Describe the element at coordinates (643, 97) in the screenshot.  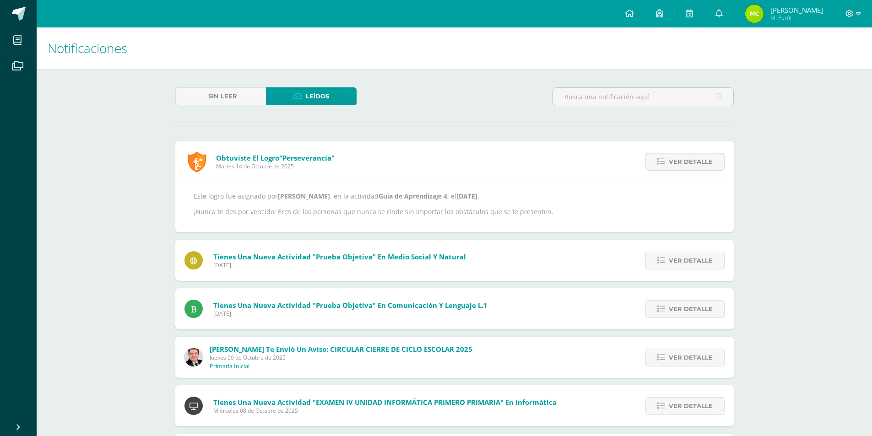
I see `input: Busca una notificación aquí` at that location.